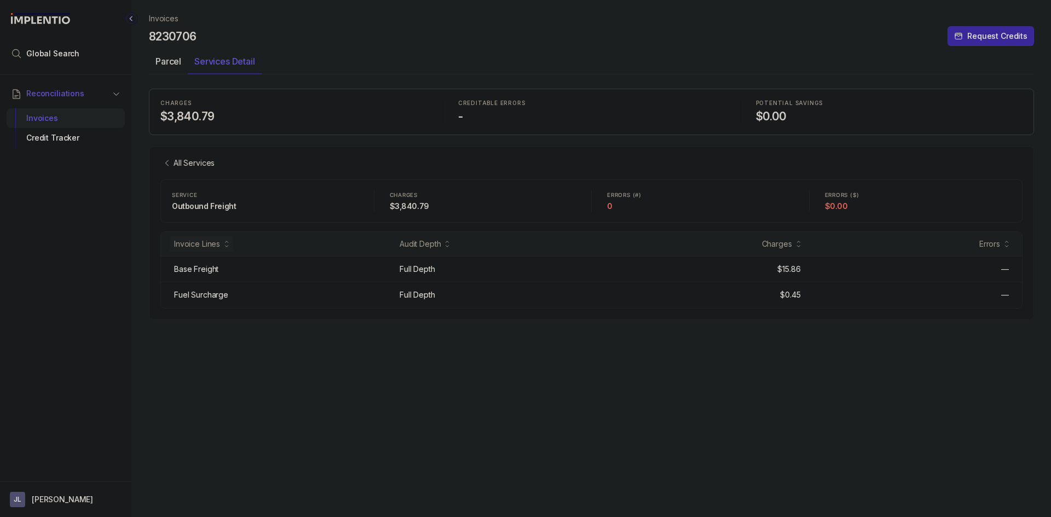  I want to click on p: Base Freight, so click(196, 269).